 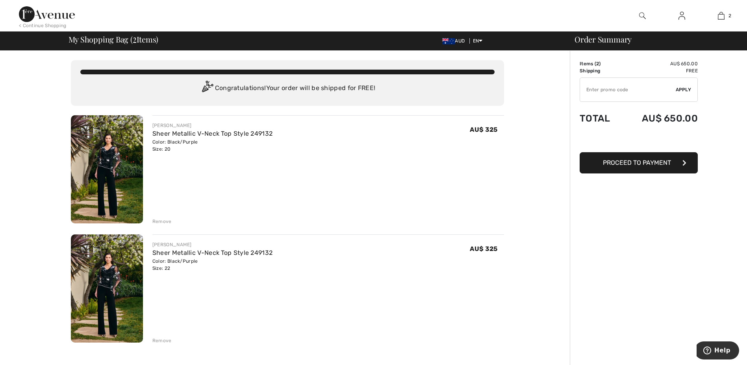 What do you see at coordinates (636, 163) in the screenshot?
I see `span: Proceed to Payment` at bounding box center [636, 163].